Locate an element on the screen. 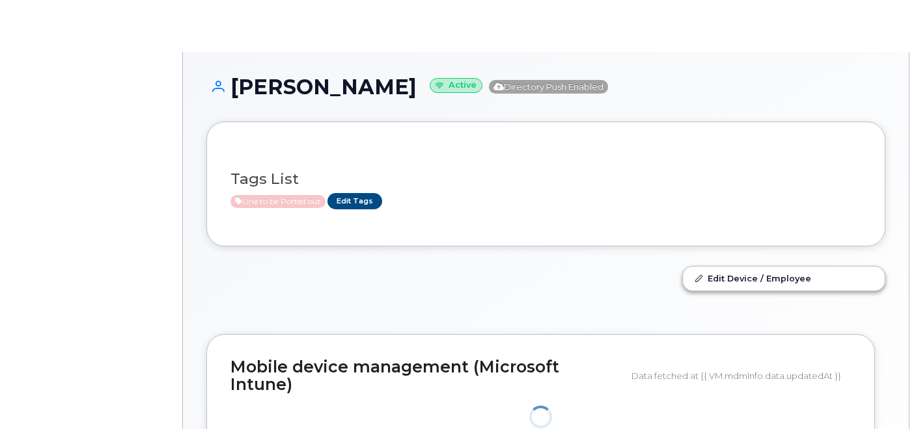 Image resolution: width=916 pixels, height=429 pixels. div: Data fetched at {{ VM.mdmInfo.data.updatedAt }} is located at coordinates (741, 376).